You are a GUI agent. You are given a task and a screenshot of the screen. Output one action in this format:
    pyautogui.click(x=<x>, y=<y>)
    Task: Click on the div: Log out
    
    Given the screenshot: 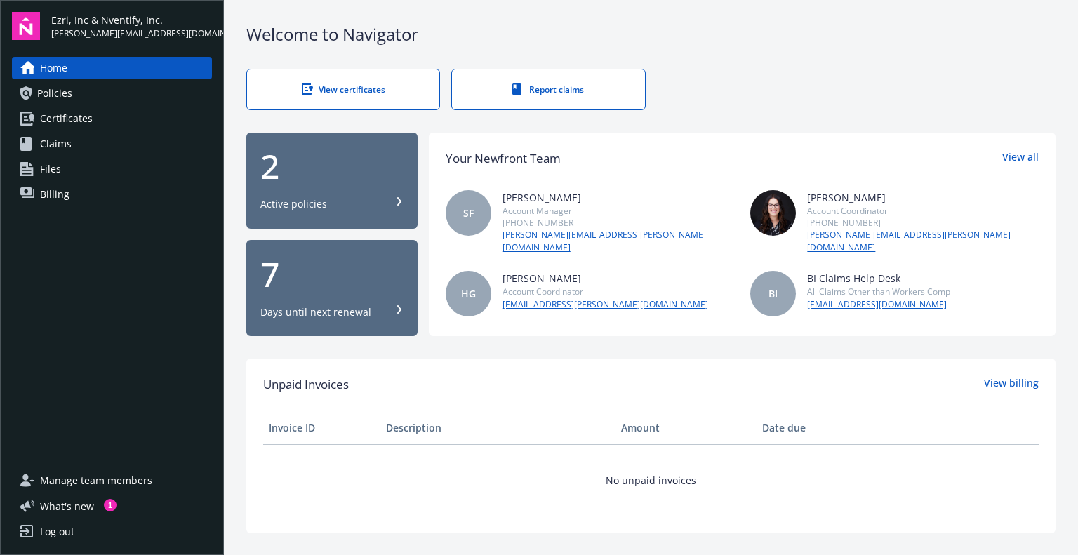 What is the action you would take?
    pyautogui.click(x=57, y=532)
    